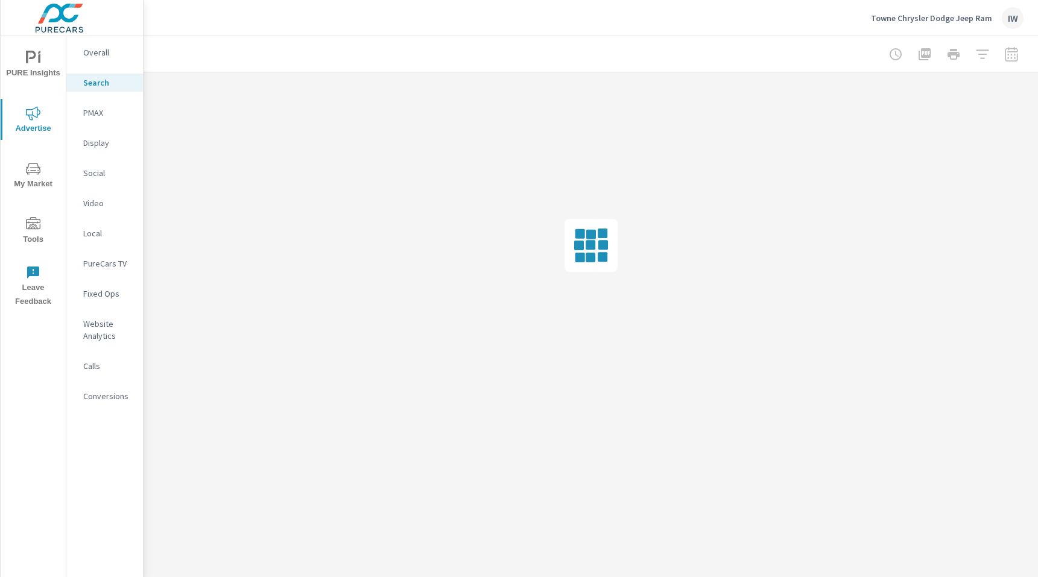  Describe the element at coordinates (104, 52) in the screenshot. I see `div: Overall` at that location.